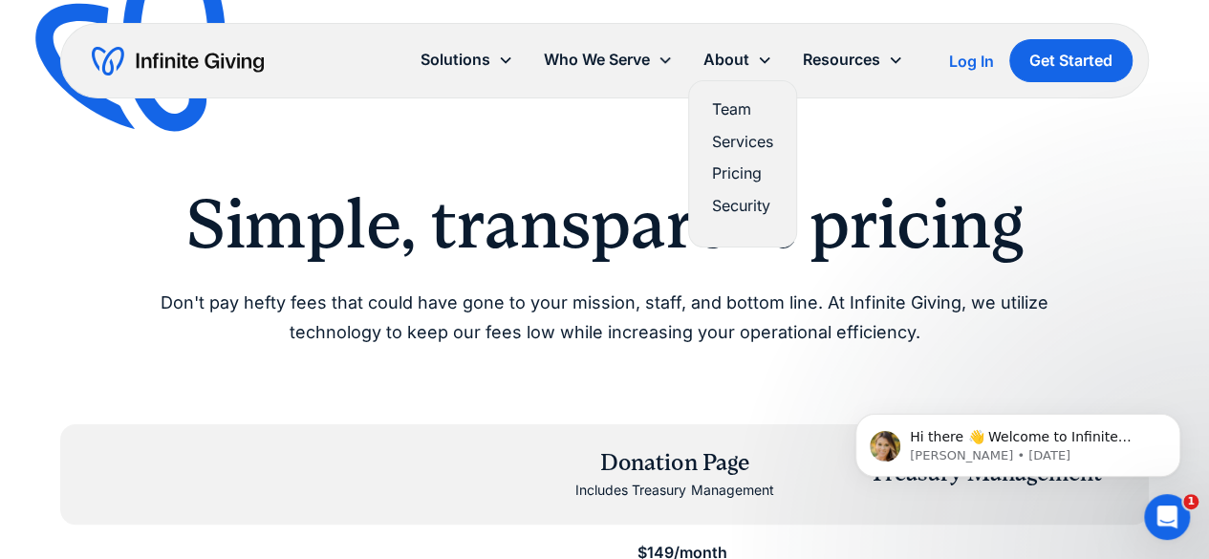 The image size is (1209, 559). Describe the element at coordinates (605, 225) in the screenshot. I see `h2: Simple, transparent pricing` at that location.